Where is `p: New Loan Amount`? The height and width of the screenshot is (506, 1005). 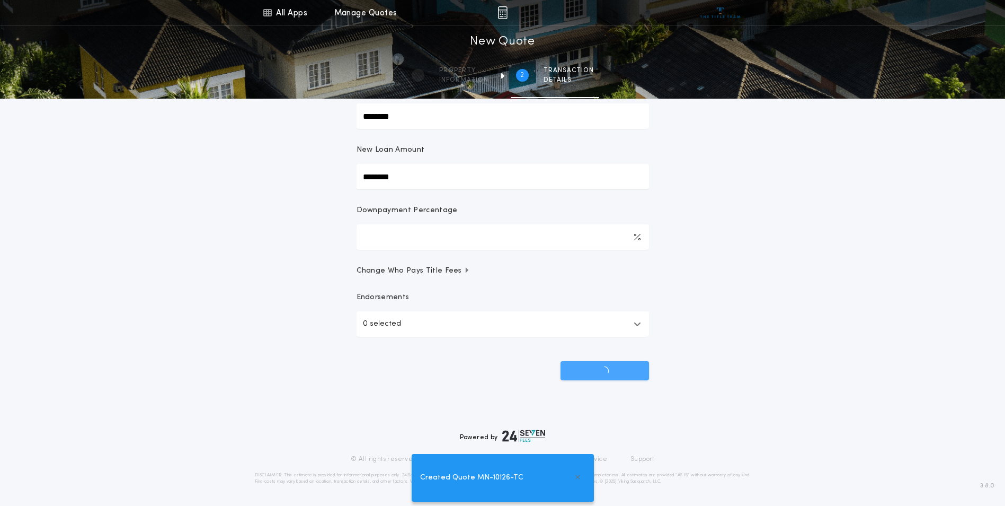
p: New Loan Amount is located at coordinates (391, 150).